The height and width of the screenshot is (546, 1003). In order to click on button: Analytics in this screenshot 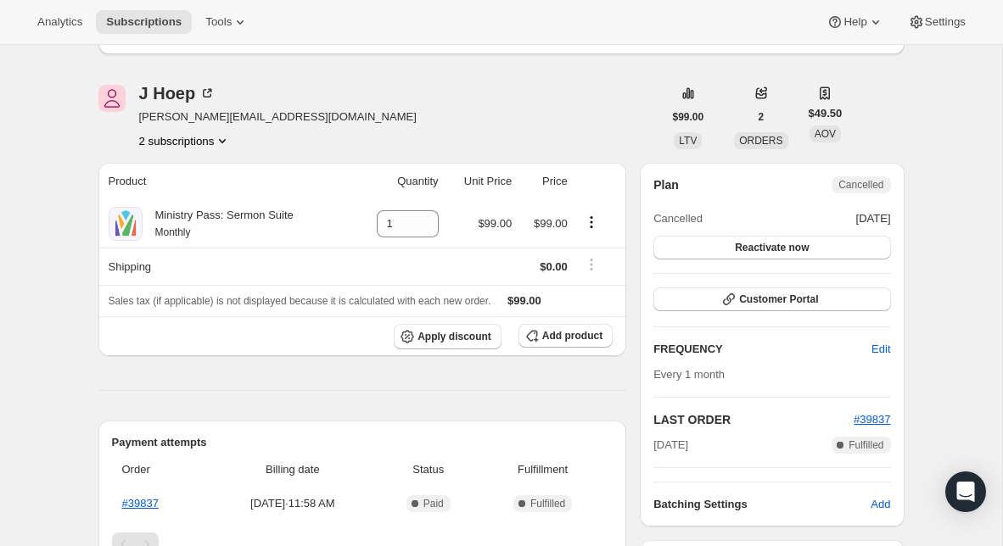, I will do `click(59, 22)`.